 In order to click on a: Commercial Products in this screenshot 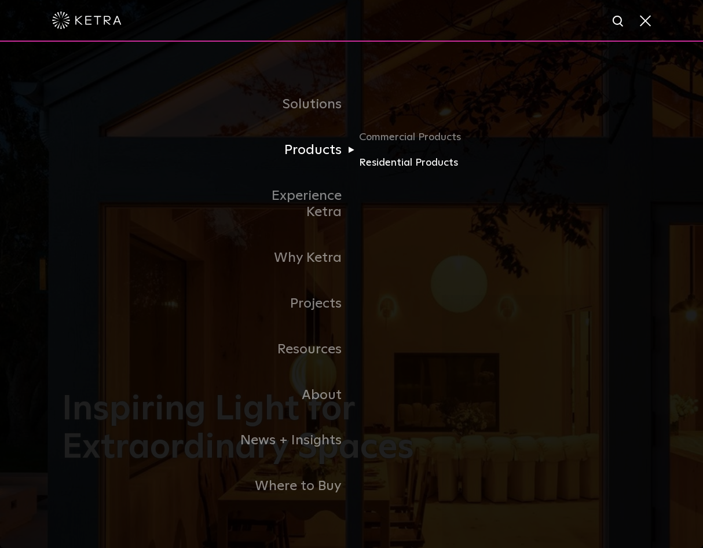, I will do `click(415, 142)`.